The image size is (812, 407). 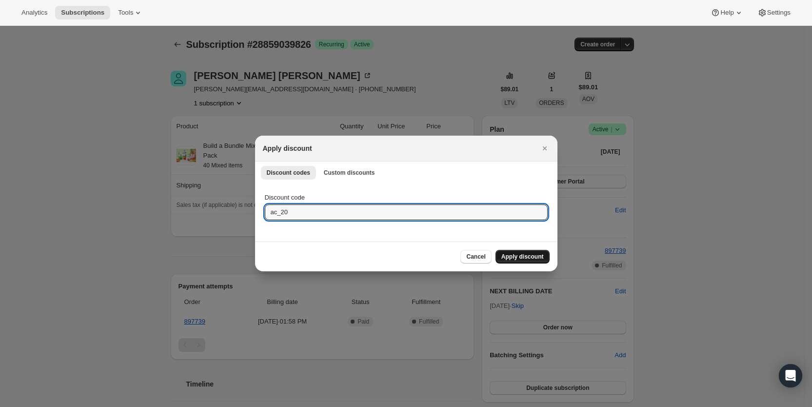 I want to click on span: Discount code, so click(x=285, y=197).